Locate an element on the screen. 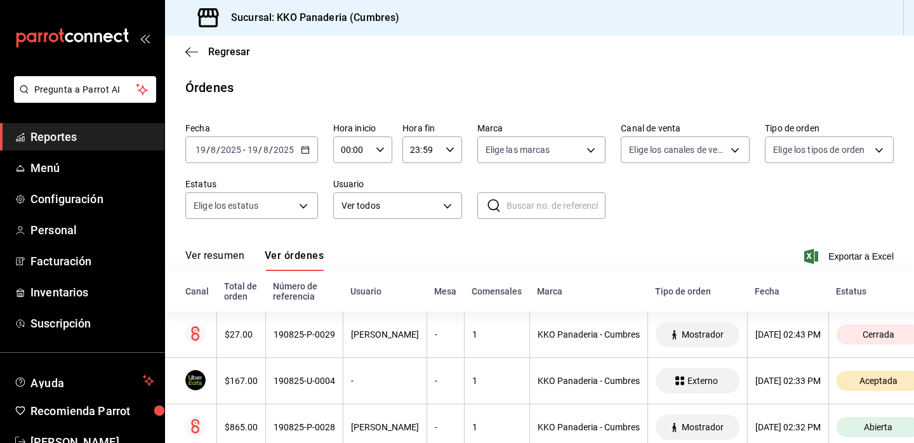 Image resolution: width=914 pixels, height=443 pixels. div: 190825-U-0004 is located at coordinates (304, 381).